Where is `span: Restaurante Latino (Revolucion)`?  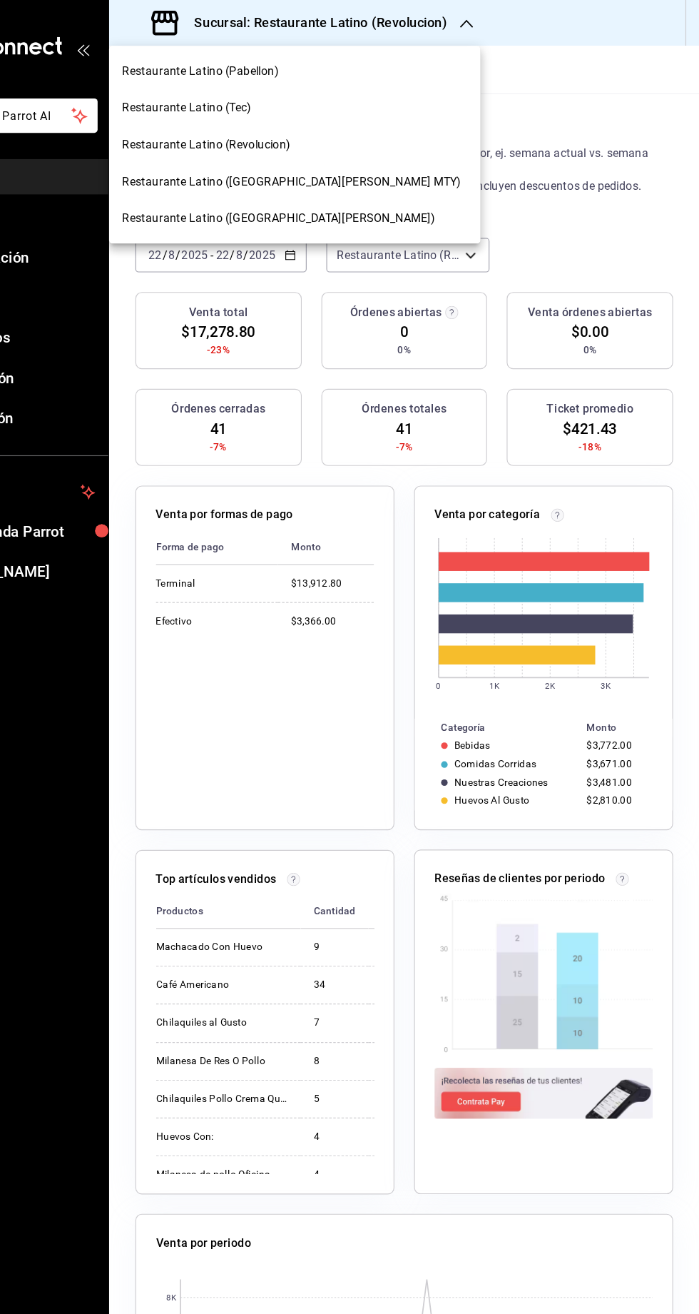 span: Restaurante Latino (Revolucion) is located at coordinates (270, 126).